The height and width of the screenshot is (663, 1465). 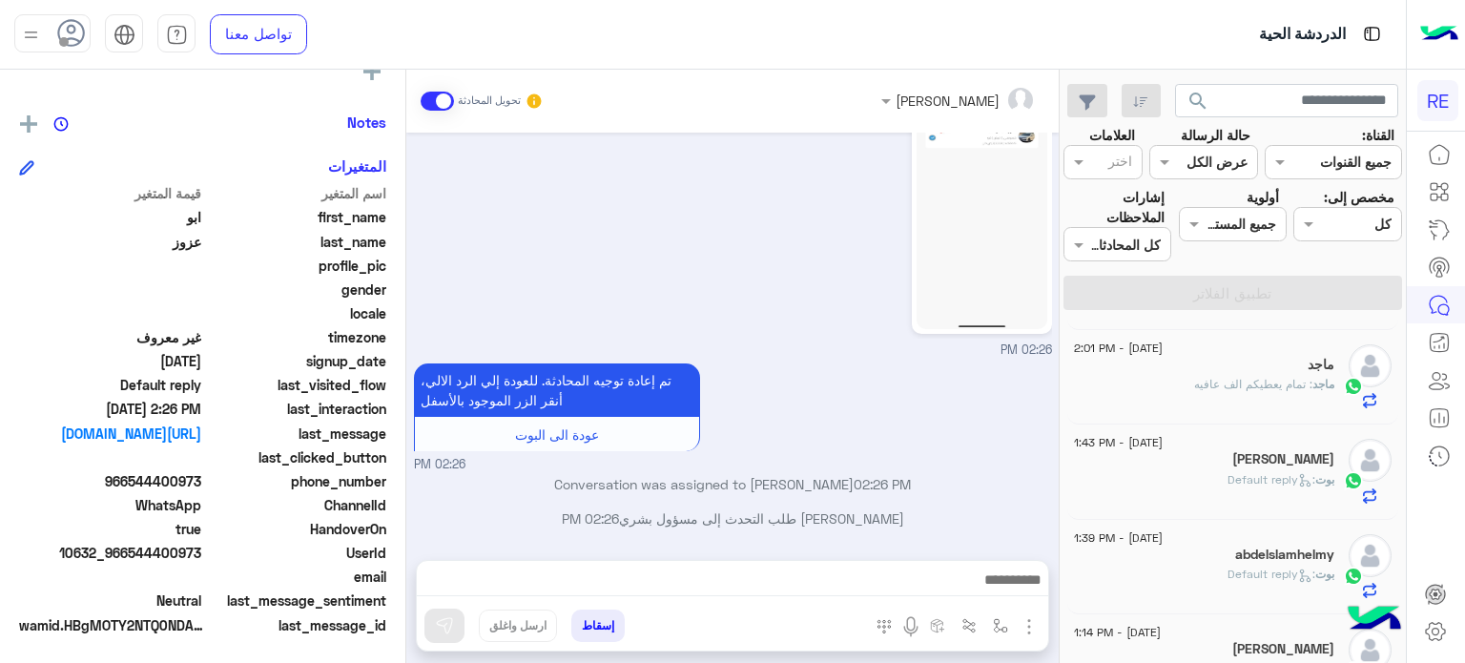 What do you see at coordinates (1283, 459) in the screenshot?
I see `h5: مشاري الحربي` at bounding box center [1283, 459].